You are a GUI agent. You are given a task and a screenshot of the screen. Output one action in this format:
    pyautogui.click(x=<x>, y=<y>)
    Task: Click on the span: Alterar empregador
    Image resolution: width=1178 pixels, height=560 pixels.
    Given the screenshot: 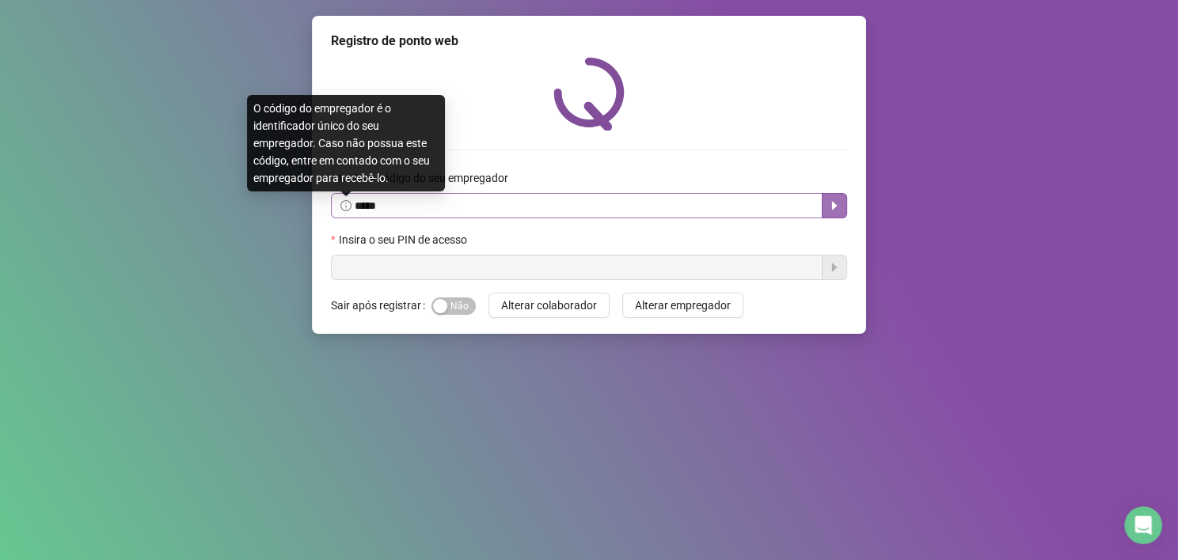 What is the action you would take?
    pyautogui.click(x=682, y=306)
    